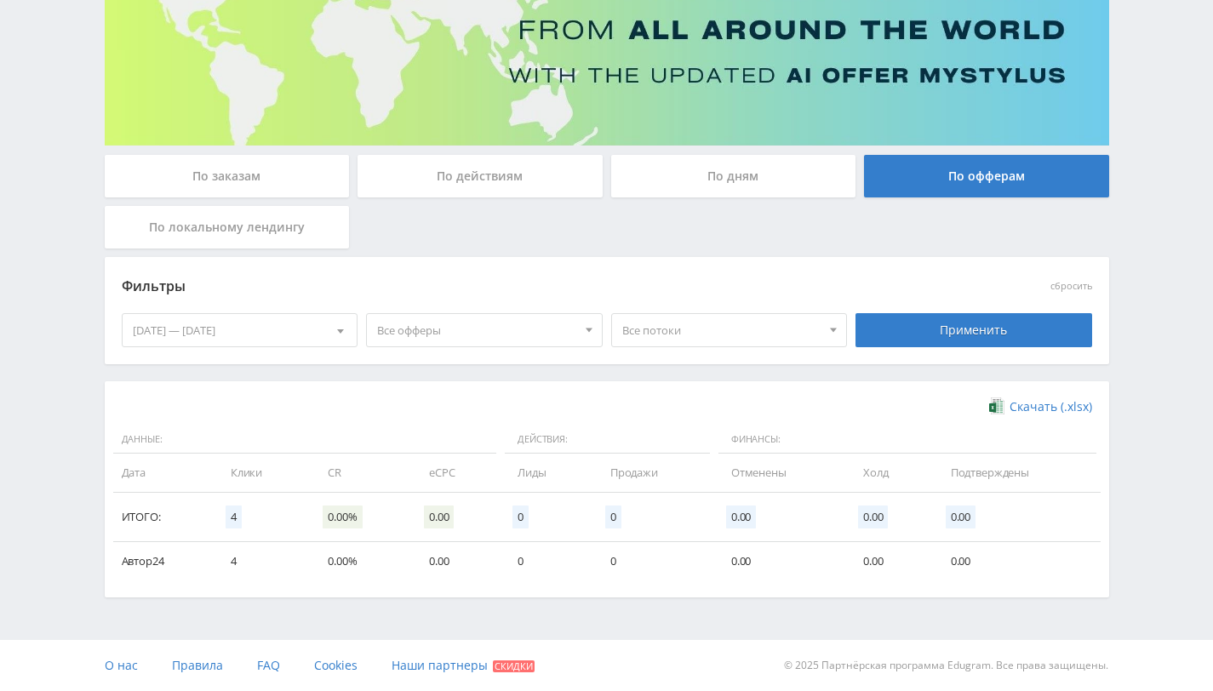 This screenshot has width=1213, height=691. I want to click on td: Холд, so click(890, 473).